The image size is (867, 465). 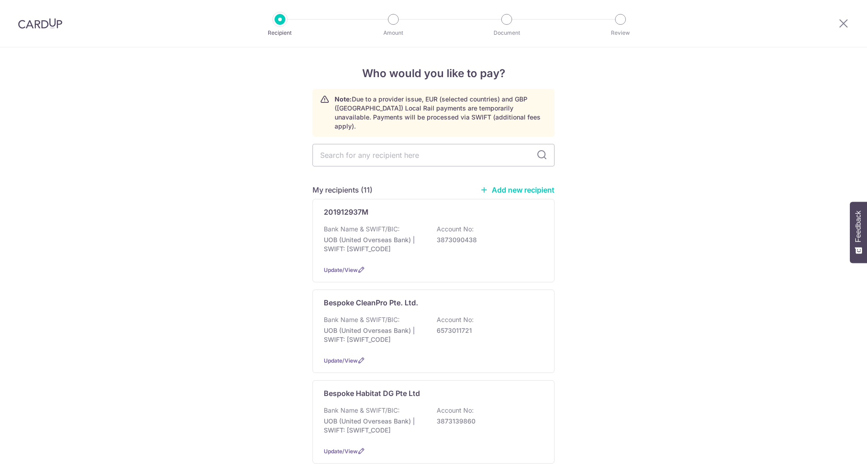 I want to click on p: Amount, so click(x=393, y=33).